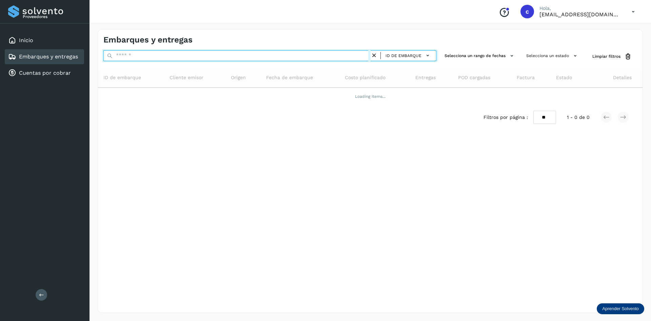 The image size is (651, 321). I want to click on a: Cuentas por cobrar, so click(45, 73).